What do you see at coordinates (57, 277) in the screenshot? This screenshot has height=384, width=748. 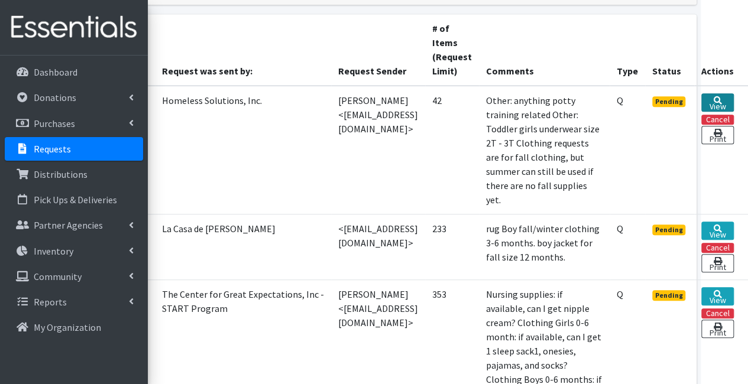 I see `p: Community` at bounding box center [57, 277].